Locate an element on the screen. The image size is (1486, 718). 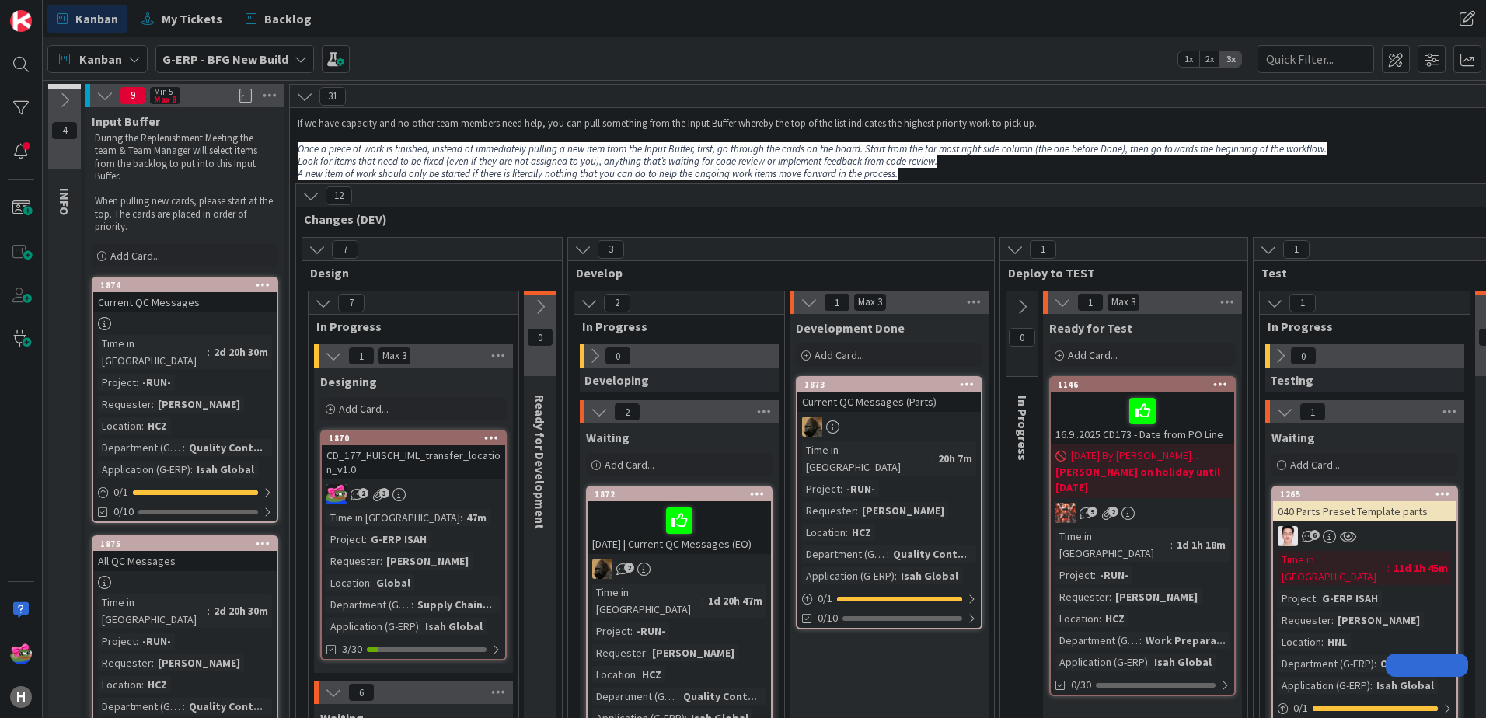
span: Design is located at coordinates (426, 273).